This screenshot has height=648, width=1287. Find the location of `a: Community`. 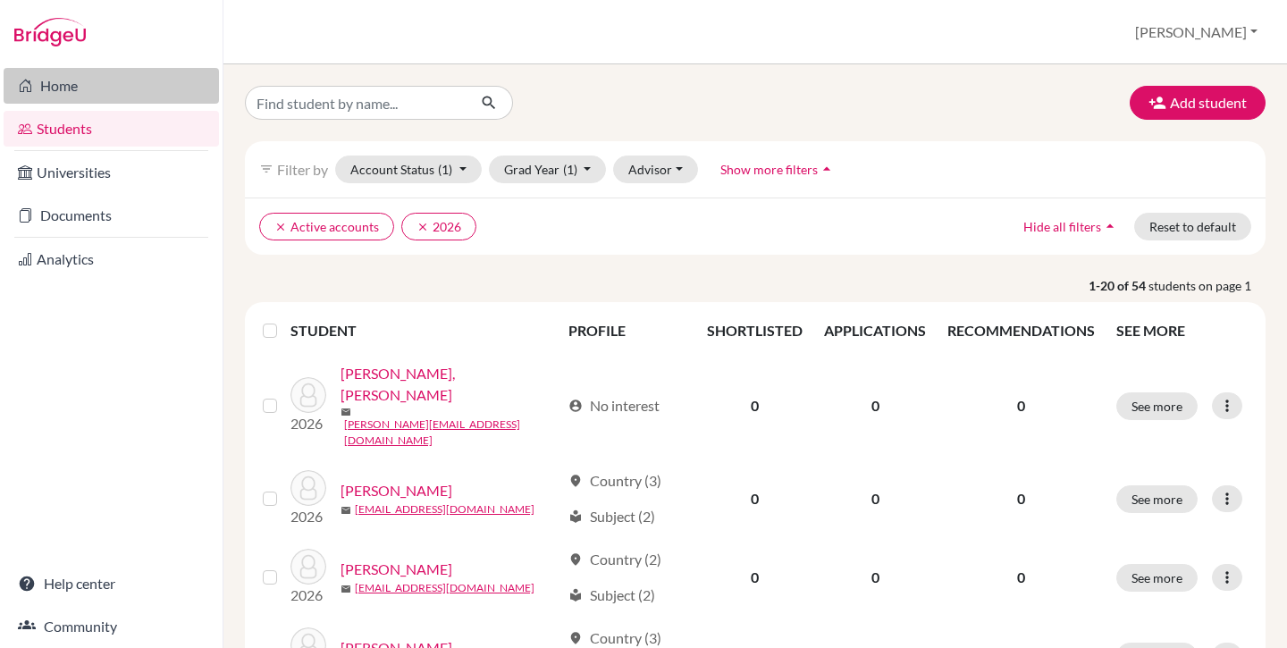

a: Community is located at coordinates (111, 627).